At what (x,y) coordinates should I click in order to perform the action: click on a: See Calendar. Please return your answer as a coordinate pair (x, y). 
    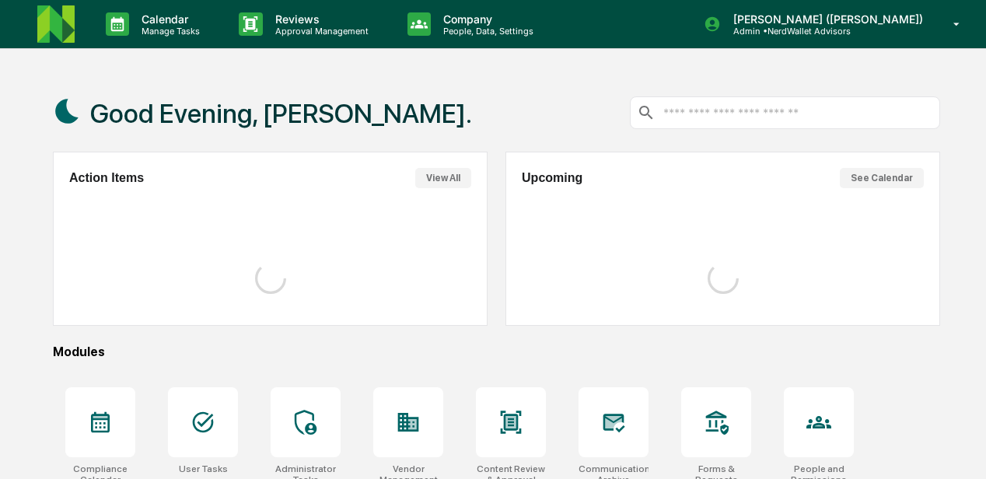
    Looking at the image, I should click on (882, 178).